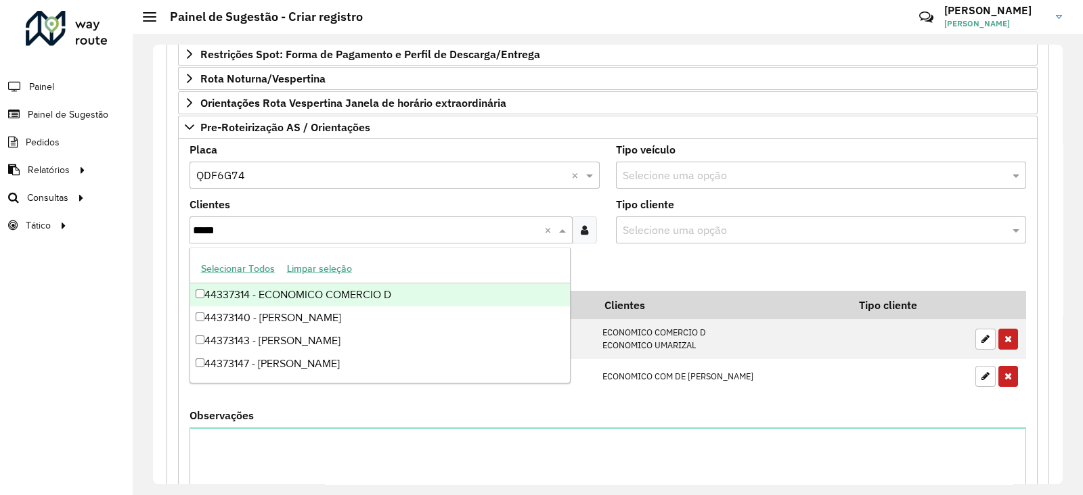 This screenshot has width=1083, height=495. Describe the element at coordinates (380, 315) in the screenshot. I see `ng-dropdown-panel: Options list` at that location.